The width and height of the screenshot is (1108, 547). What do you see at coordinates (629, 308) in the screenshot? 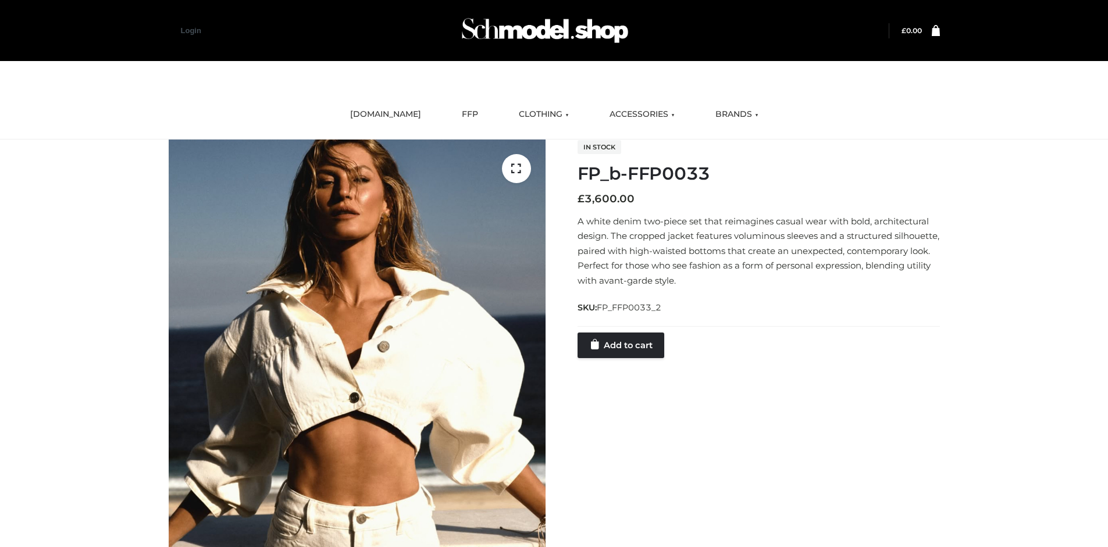
I see `span: FP_FFP0033_2` at bounding box center [629, 308].